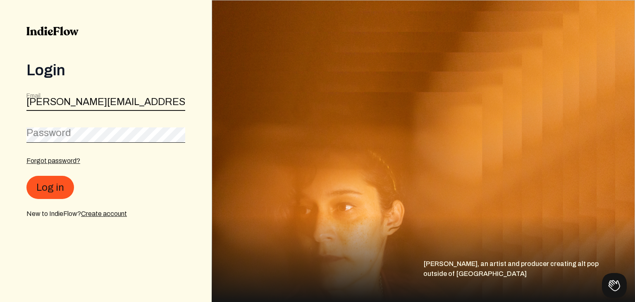 Image resolution: width=635 pixels, height=302 pixels. Describe the element at coordinates (52, 31) in the screenshot. I see `img: indieflow-logo-black.svg` at that location.